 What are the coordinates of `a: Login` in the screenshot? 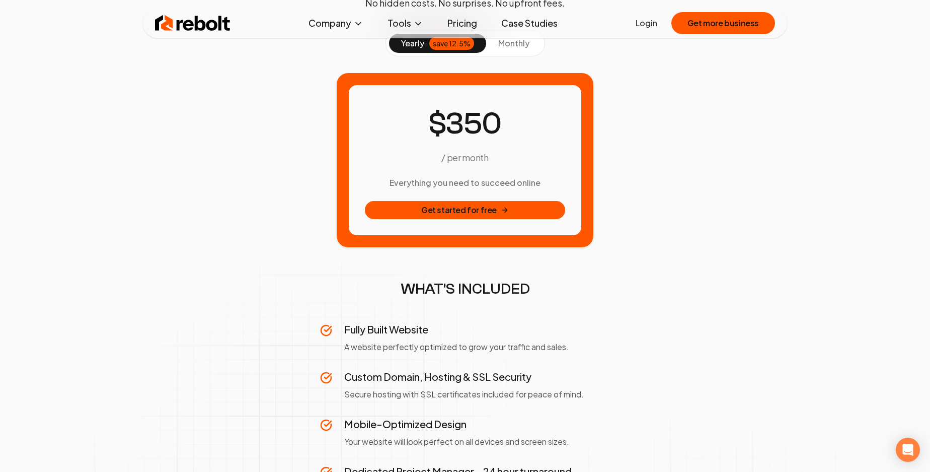 It's located at (646, 23).